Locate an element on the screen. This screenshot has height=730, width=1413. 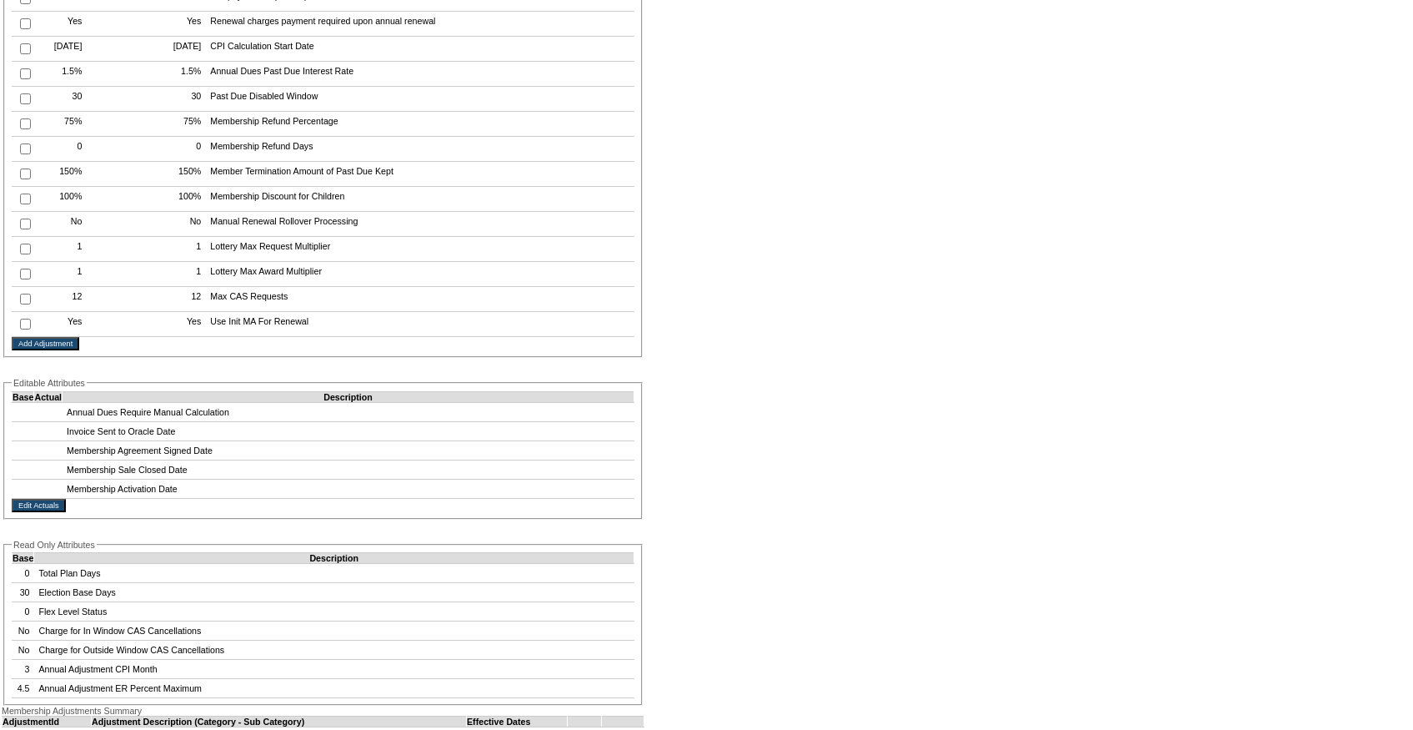
input: Add Adjustment is located at coordinates (45, 343).